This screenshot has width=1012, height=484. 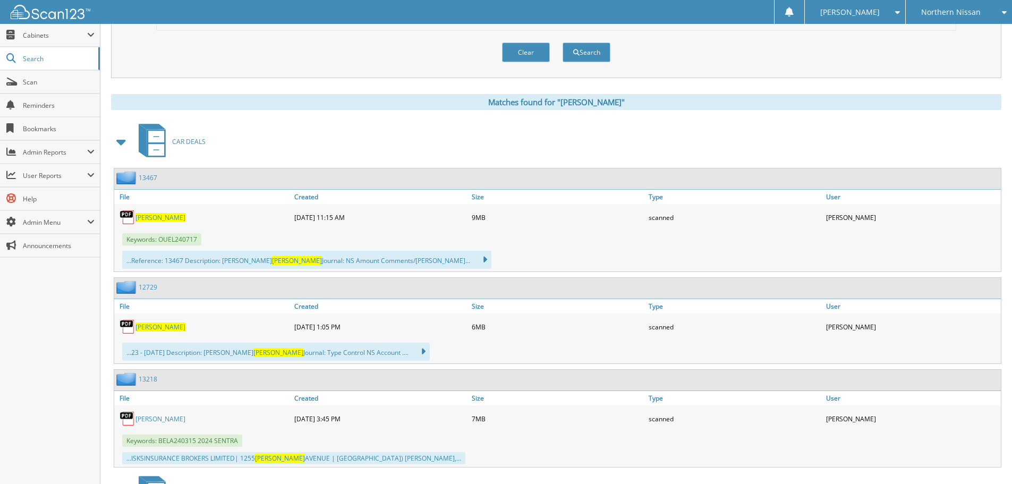 I want to click on span: Admin Reports, so click(x=55, y=152).